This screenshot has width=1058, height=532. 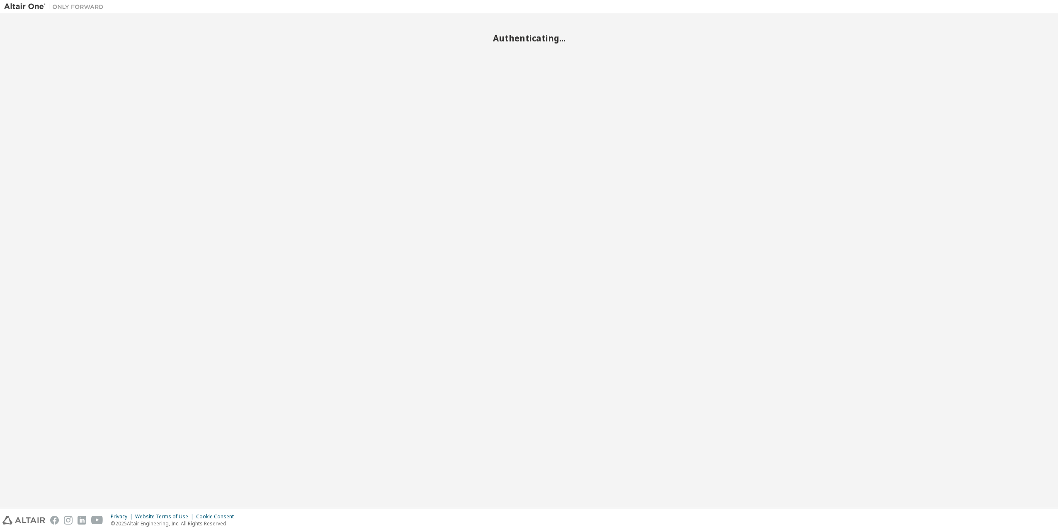 What do you see at coordinates (529, 38) in the screenshot?
I see `h2: Authenticating...` at bounding box center [529, 38].